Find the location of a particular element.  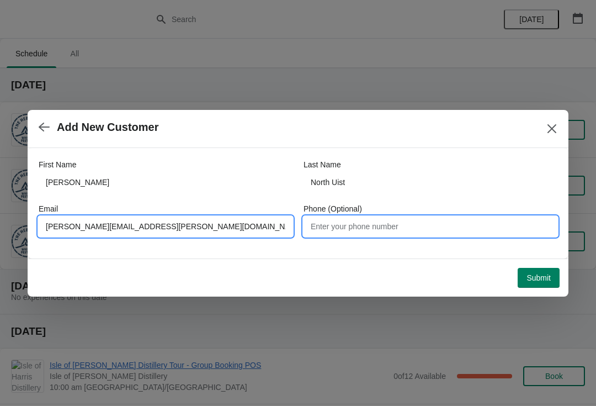

input: Enter your email is located at coordinates (166, 226).